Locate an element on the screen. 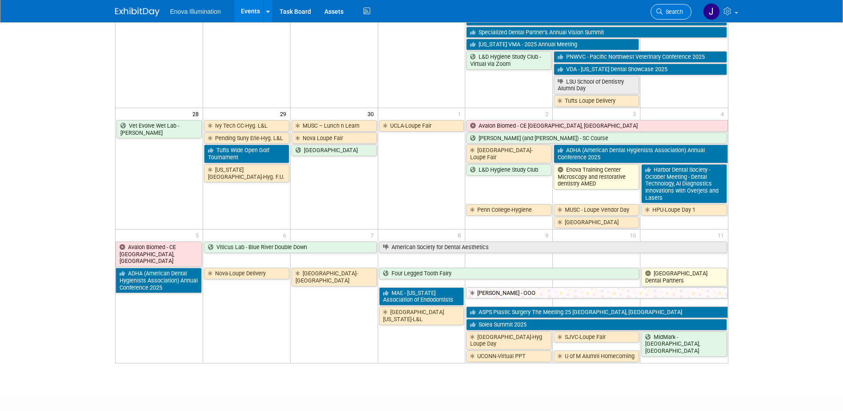  a: Search is located at coordinates (671, 12).